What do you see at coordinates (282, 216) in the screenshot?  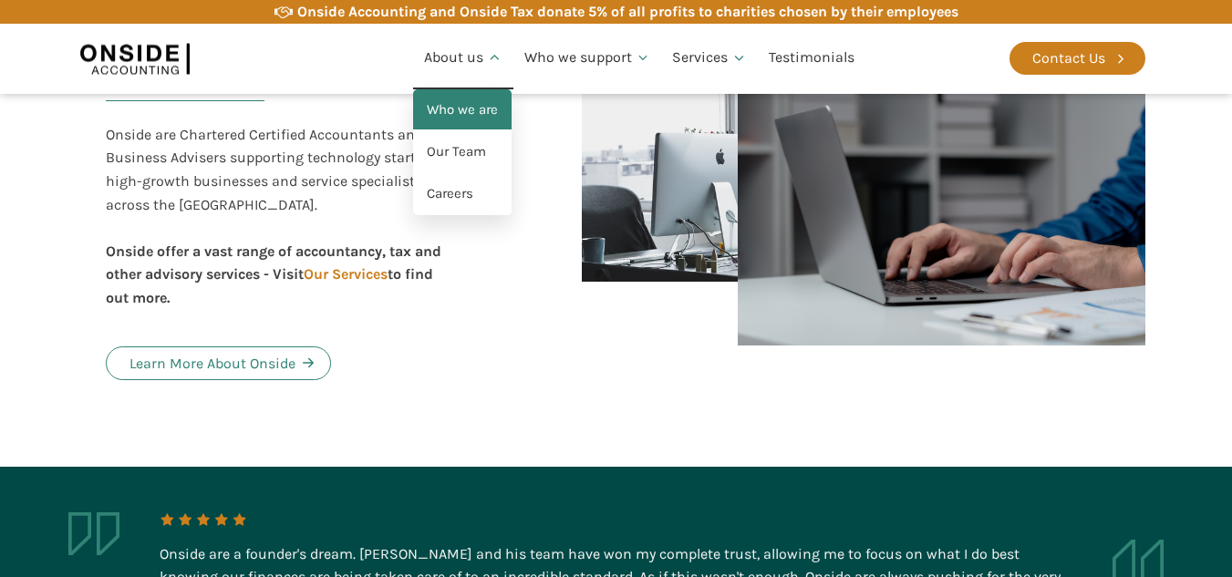 I see `div: Onside are Chartered Certified Accountants and Business Advisers supporting technology startups, ...` at bounding box center [282, 216].